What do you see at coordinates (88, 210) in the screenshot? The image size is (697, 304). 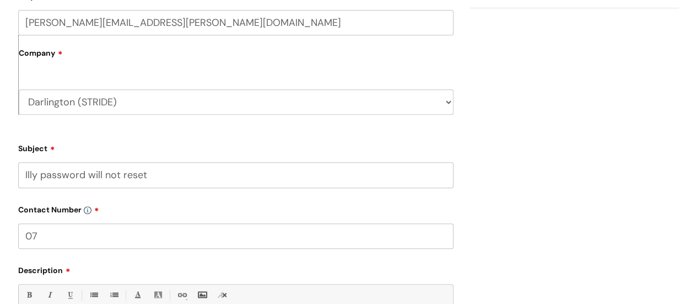 I see `img: info-icon.svg` at bounding box center [88, 210].